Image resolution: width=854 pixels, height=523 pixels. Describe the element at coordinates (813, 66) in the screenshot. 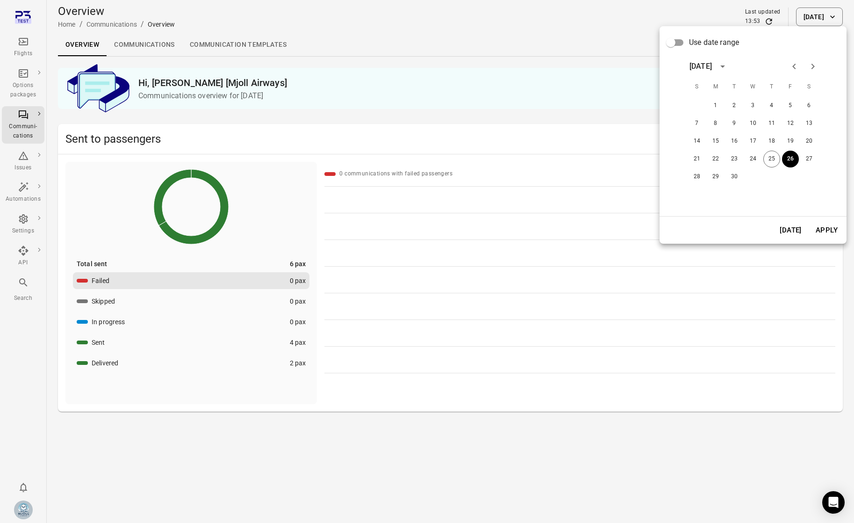

I see `button: Next month` at that location.